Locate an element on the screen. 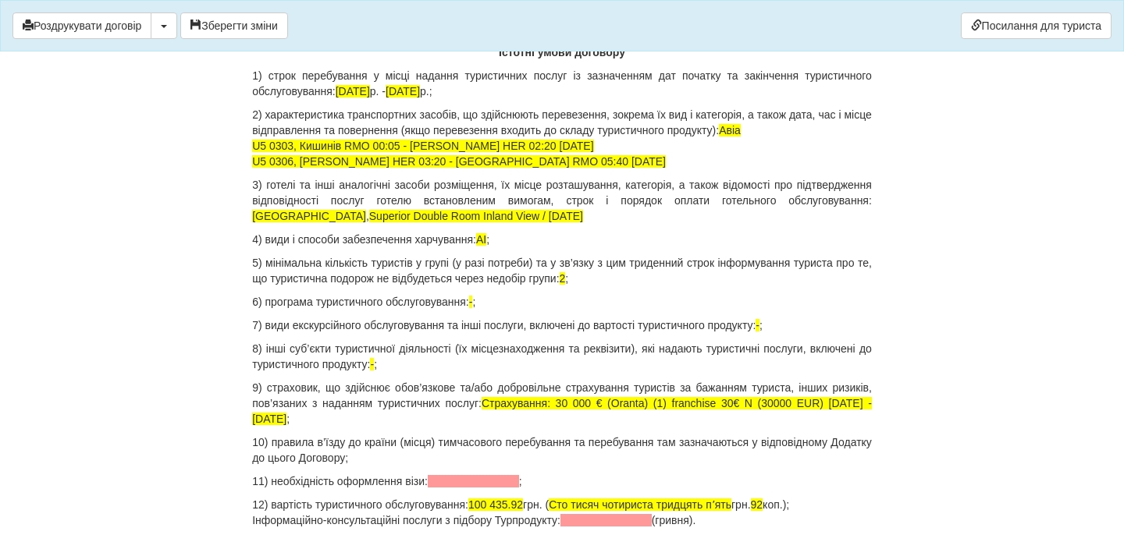 The width and height of the screenshot is (1124, 535). span: Авіа is located at coordinates (730, 130).